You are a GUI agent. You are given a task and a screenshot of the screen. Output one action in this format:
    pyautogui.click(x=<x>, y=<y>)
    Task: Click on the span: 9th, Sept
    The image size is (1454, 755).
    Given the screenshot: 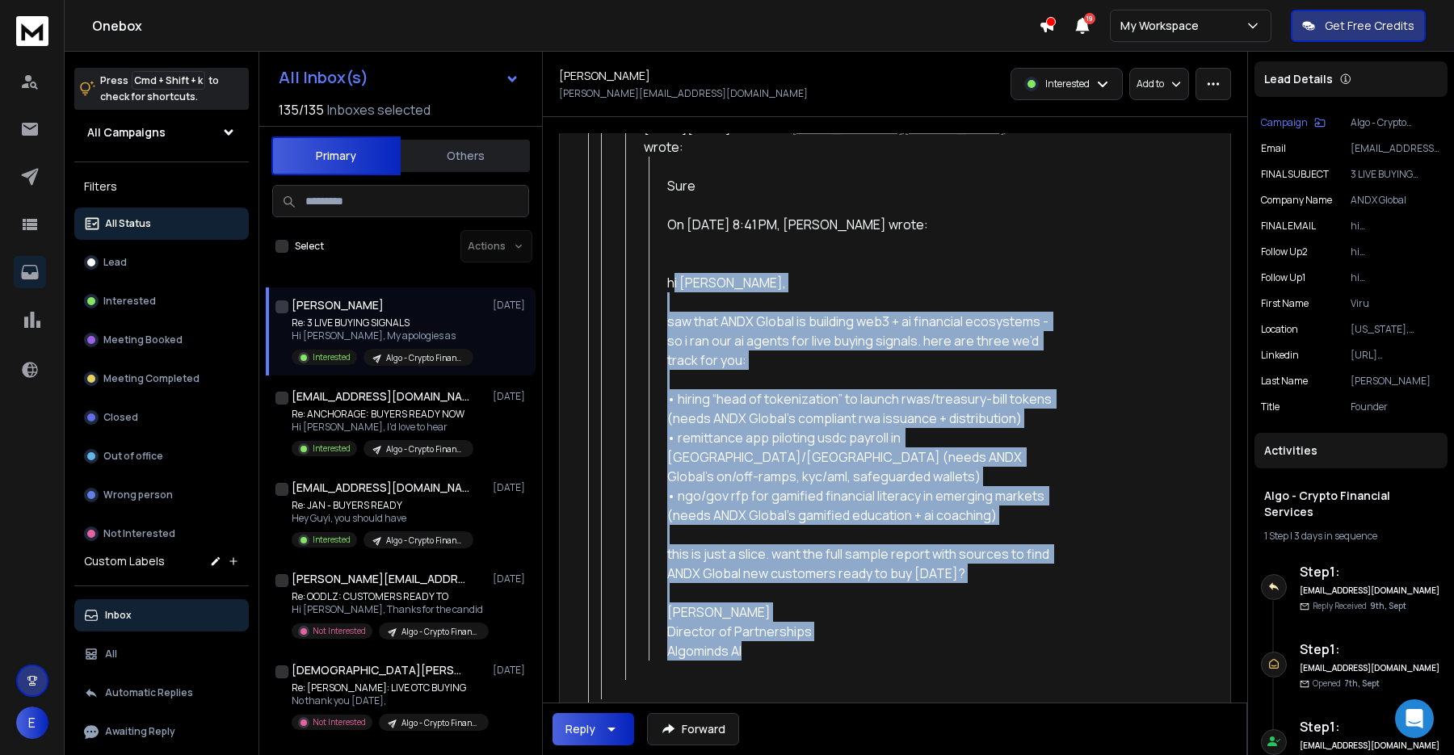 What is the action you would take?
    pyautogui.click(x=1388, y=606)
    